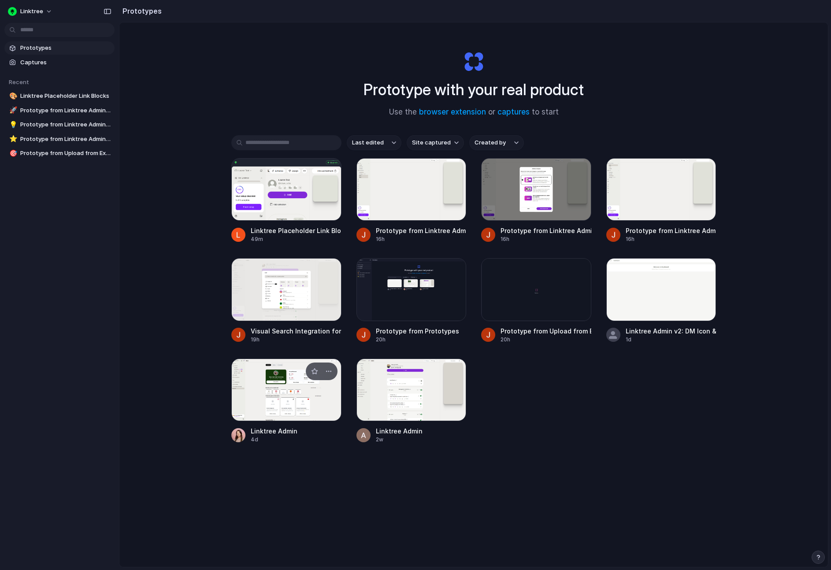 This screenshot has height=570, width=831. I want to click on a: 🚀Prototype from Linktree Admin v4, so click(59, 111).